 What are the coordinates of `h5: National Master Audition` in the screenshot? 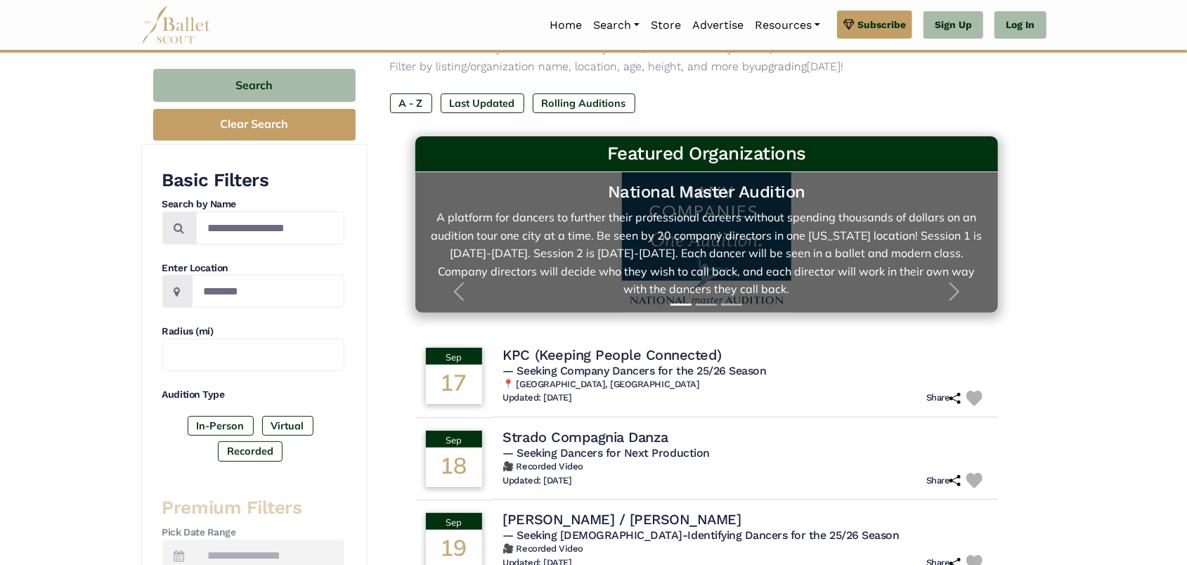 It's located at (707, 192).